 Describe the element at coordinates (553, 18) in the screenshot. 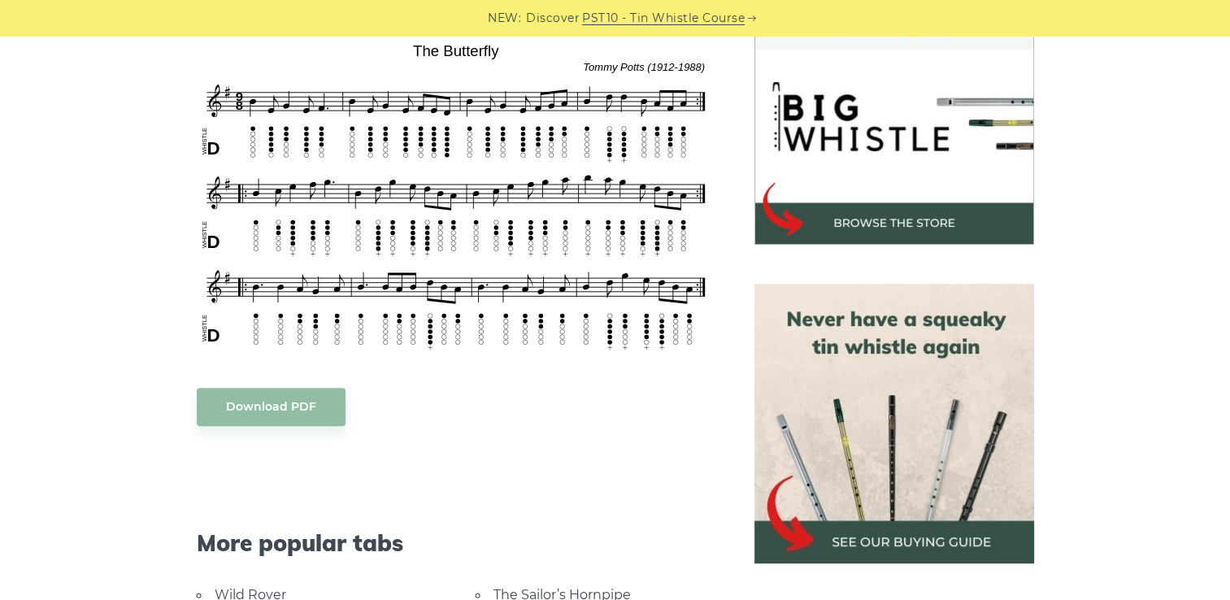

I see `span: Discover` at that location.